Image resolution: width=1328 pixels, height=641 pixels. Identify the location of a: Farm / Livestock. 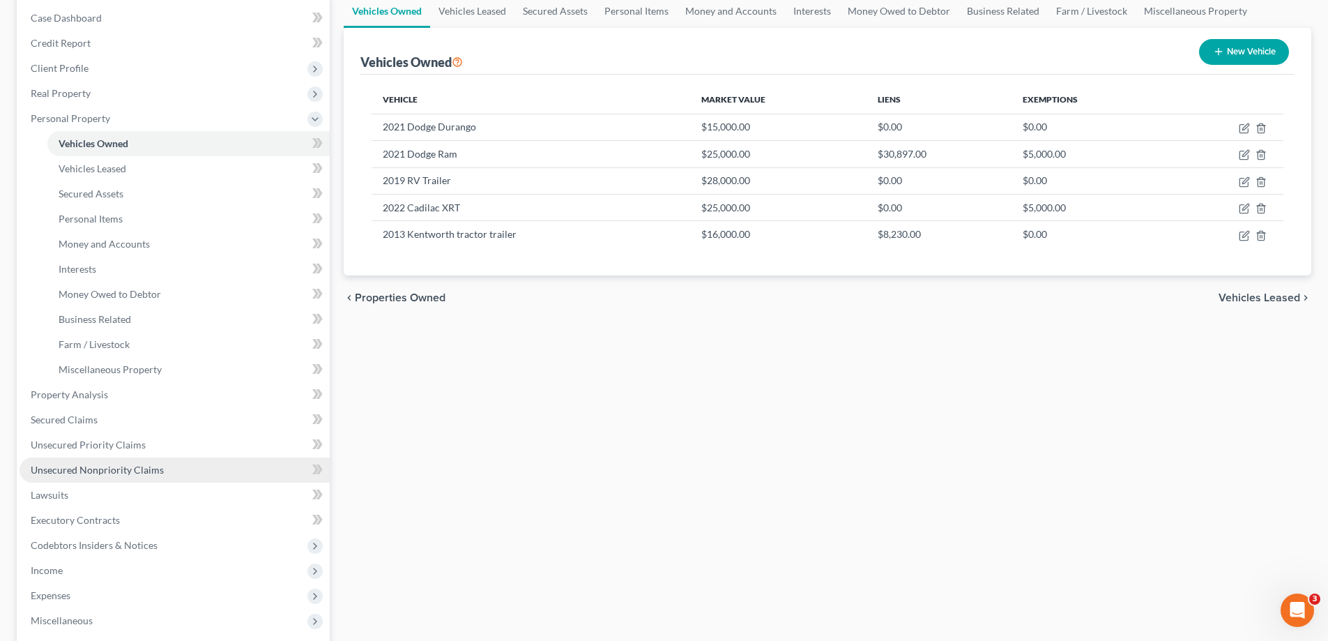
(188, 344).